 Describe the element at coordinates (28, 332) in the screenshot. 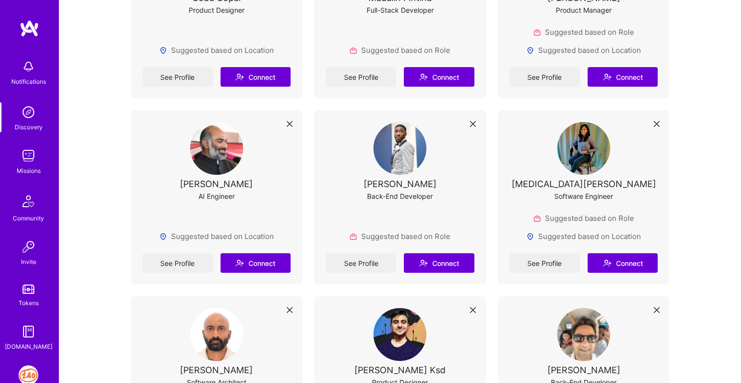

I see `img: guide book` at that location.